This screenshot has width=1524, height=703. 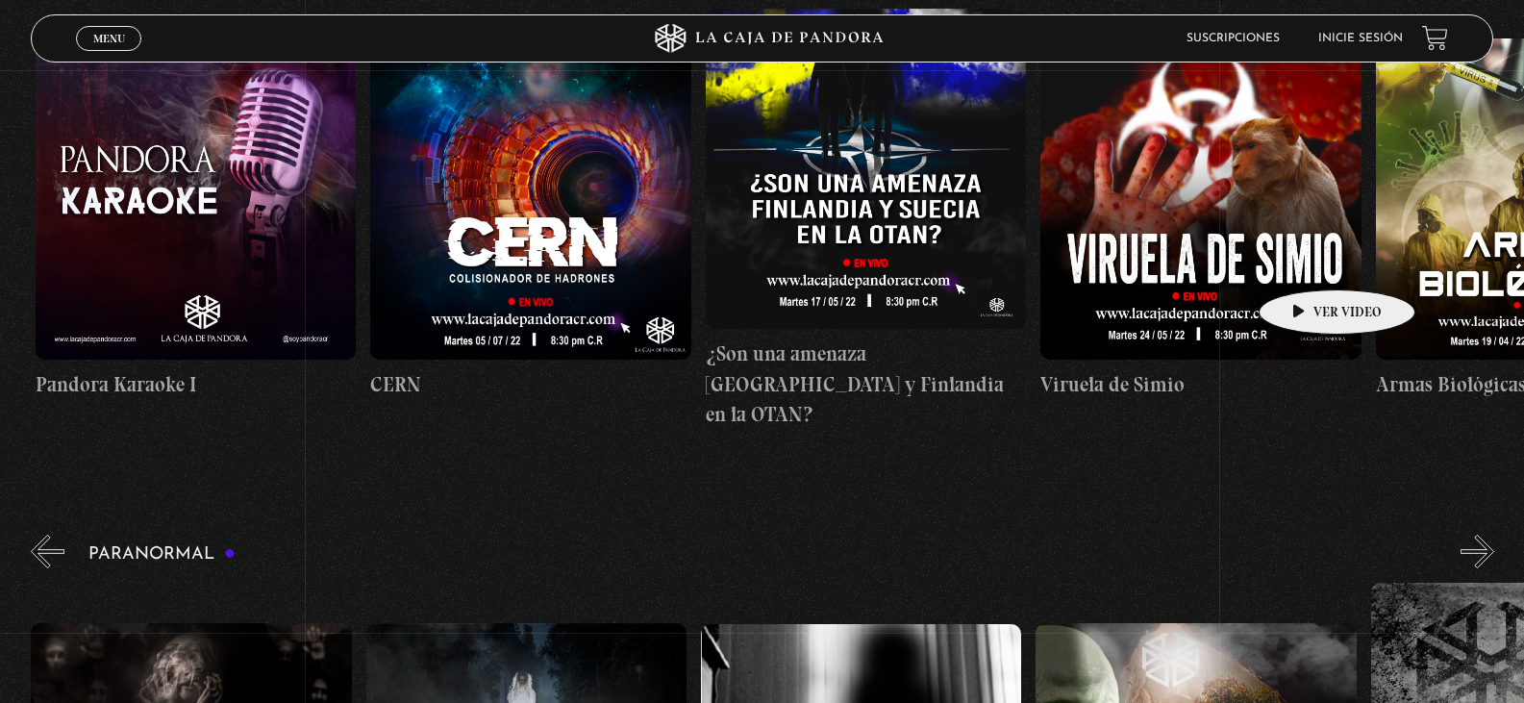 I want to click on span: Menu, so click(x=109, y=38).